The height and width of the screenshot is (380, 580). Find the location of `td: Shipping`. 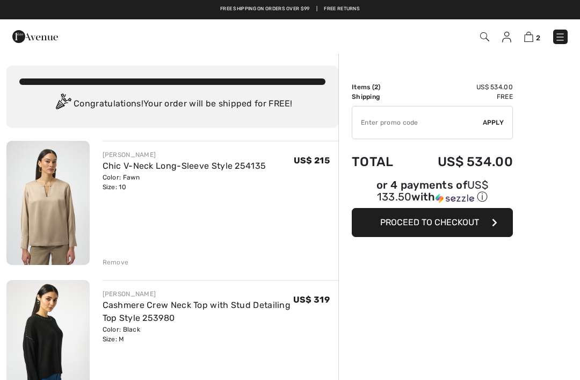

td: Shipping is located at coordinates (380, 97).